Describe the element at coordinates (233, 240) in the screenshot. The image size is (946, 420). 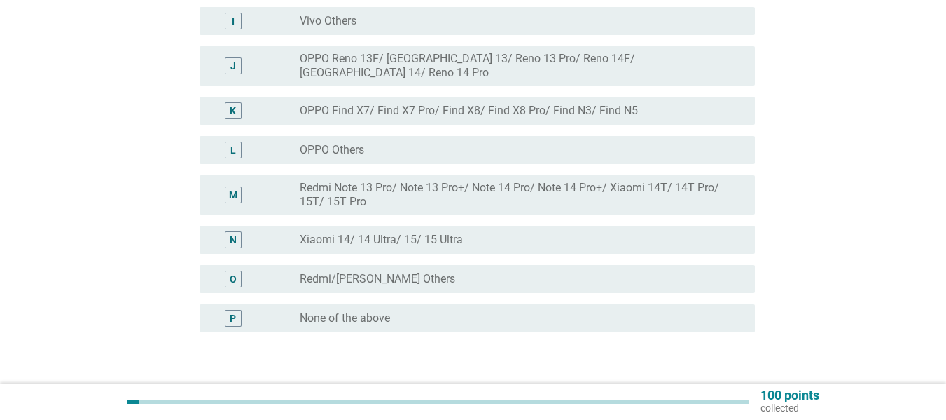
I see `div: N` at that location.